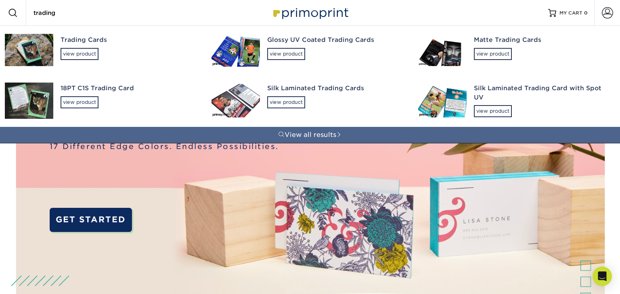 The image size is (620, 294). What do you see at coordinates (516, 50) in the screenshot?
I see `a: Matte Trading Cardsview product` at bounding box center [516, 50].